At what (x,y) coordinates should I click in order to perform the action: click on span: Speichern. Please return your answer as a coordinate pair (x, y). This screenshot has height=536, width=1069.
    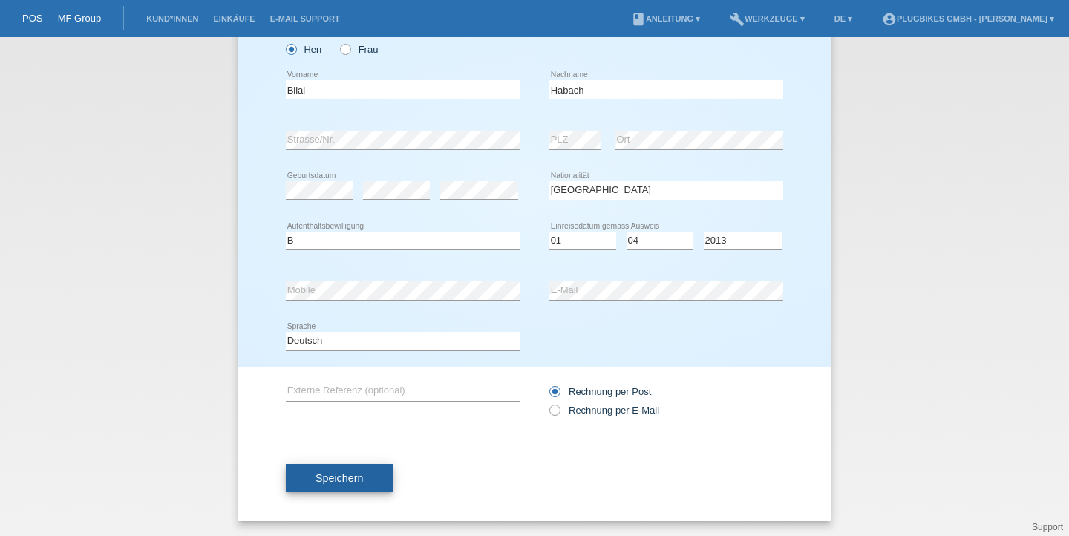
    Looking at the image, I should click on (339, 478).